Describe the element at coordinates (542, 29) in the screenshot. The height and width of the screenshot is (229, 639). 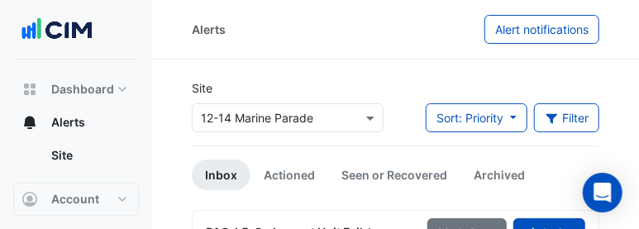
I see `span: Alert notifications` at that location.